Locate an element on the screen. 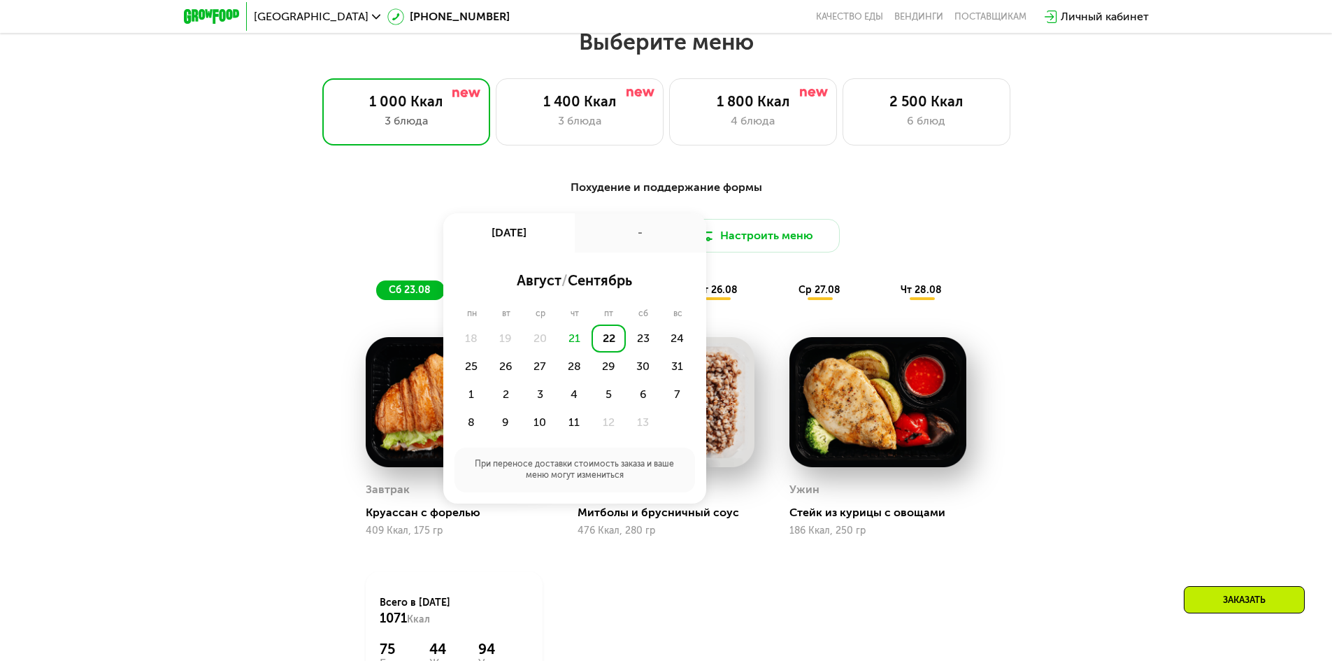 This screenshot has height=661, width=1332. div: 1 is located at coordinates (471, 394).